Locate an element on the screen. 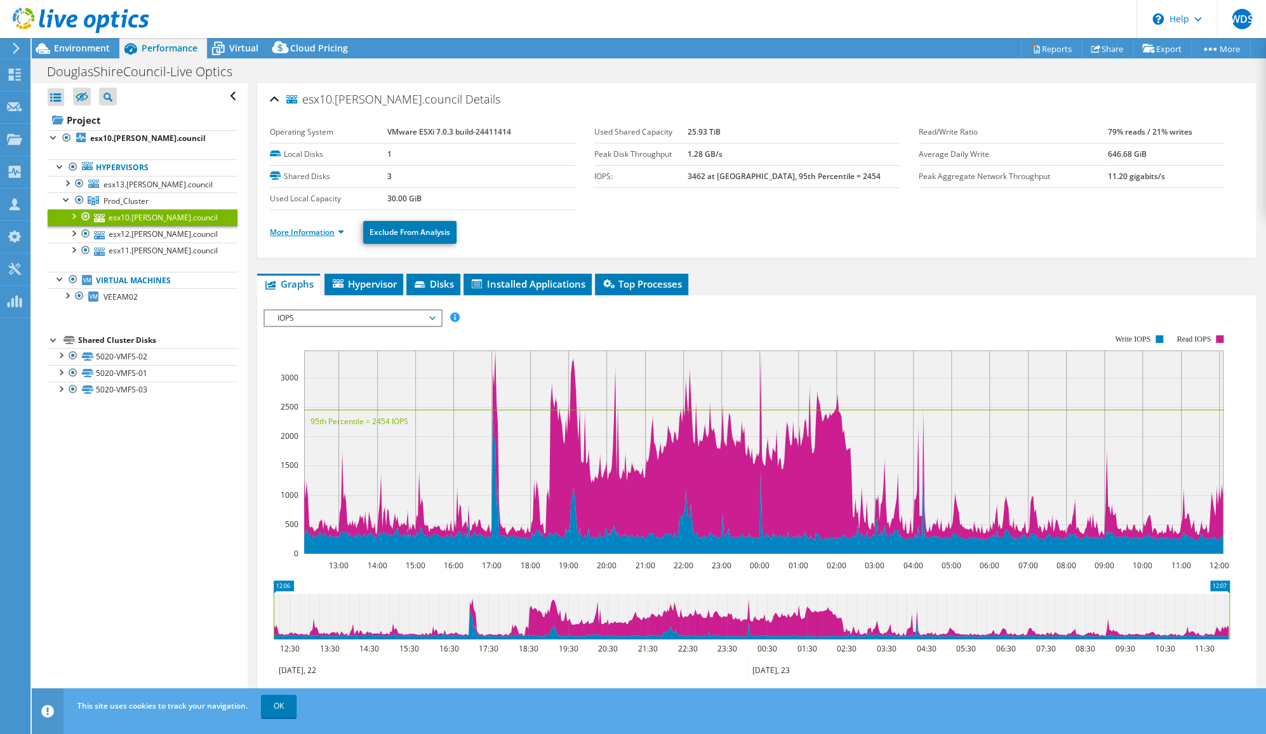 This screenshot has height=734, width=1266. a: Hypervisors is located at coordinates (142, 168).